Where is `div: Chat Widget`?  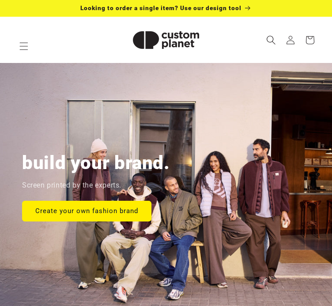
div: Chat Widget is located at coordinates (310, 285).